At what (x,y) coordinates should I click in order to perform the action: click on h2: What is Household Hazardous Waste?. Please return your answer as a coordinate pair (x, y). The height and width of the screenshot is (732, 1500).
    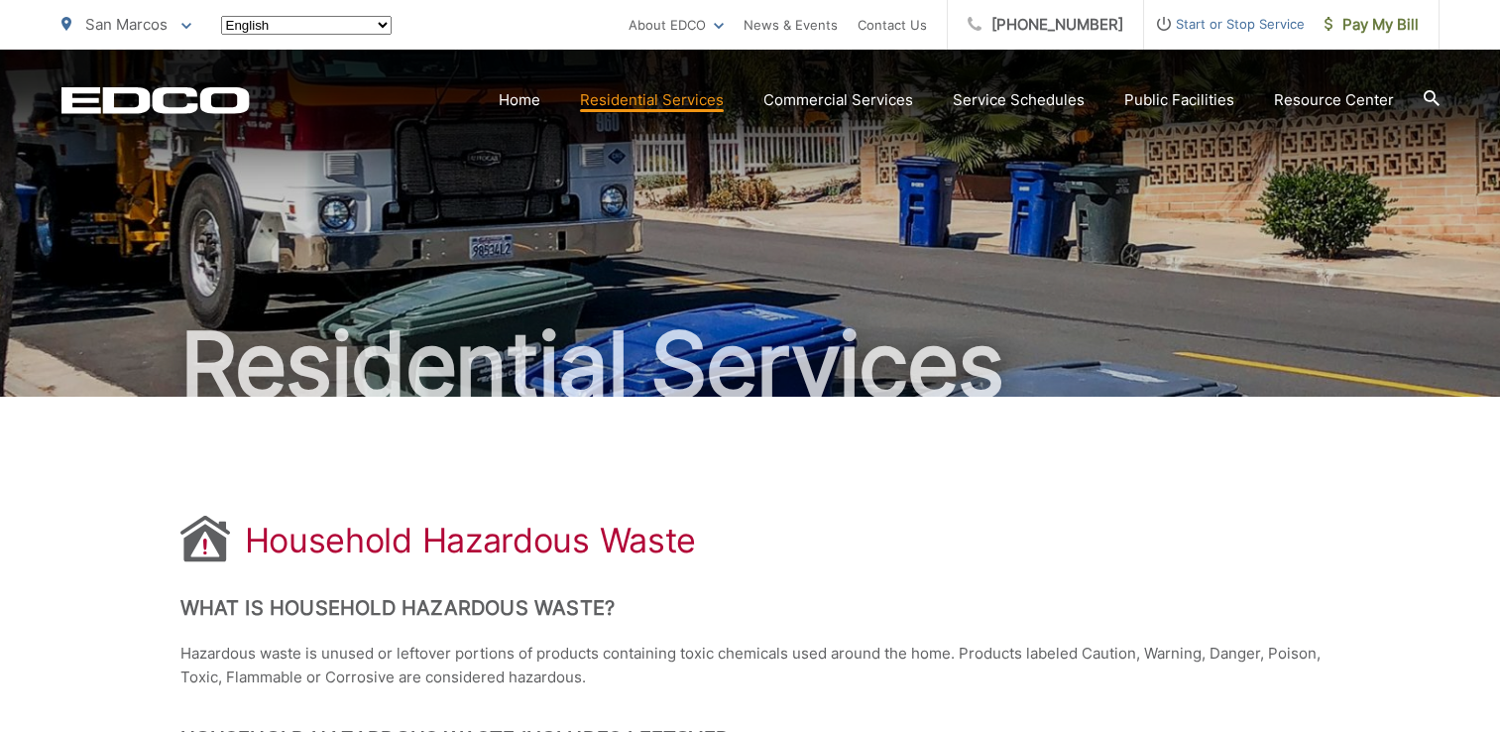
    Looking at the image, I should click on (750, 608).